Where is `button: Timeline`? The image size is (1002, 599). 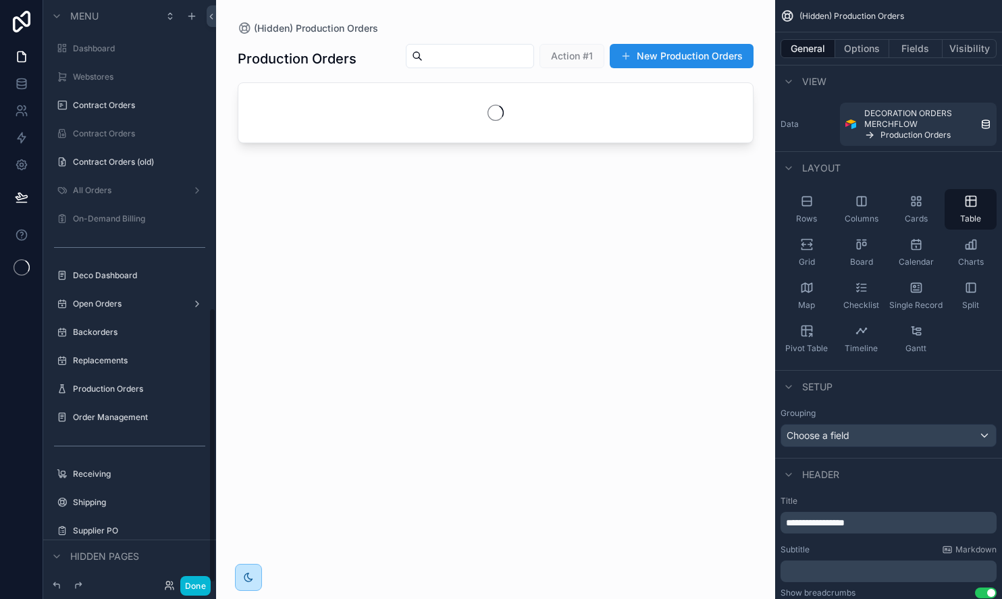
button: Timeline is located at coordinates (861, 339).